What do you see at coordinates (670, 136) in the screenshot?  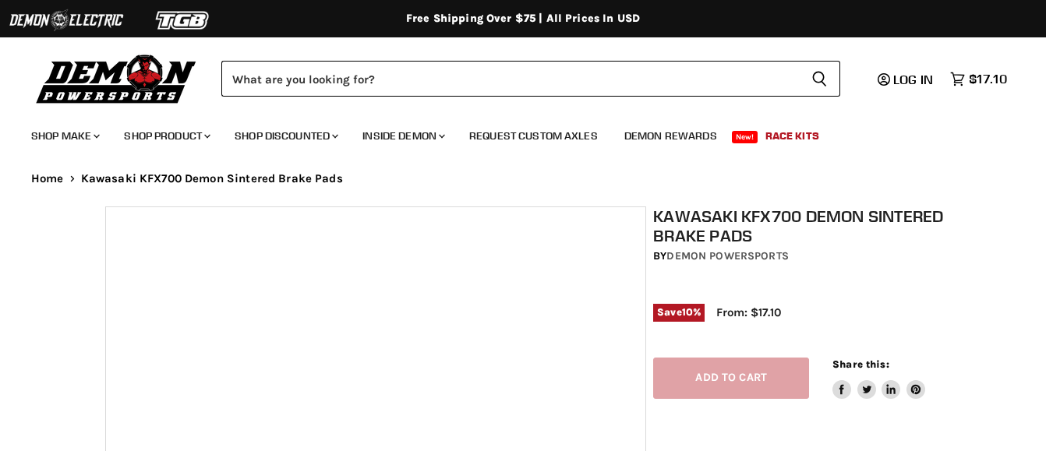 I see `a: Demon Rewards` at bounding box center [670, 136].